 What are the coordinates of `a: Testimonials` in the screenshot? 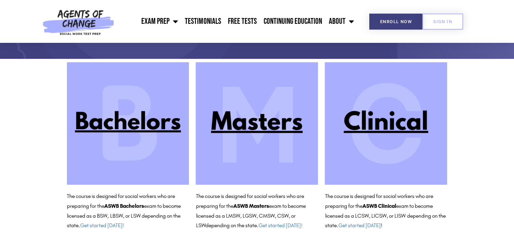 It's located at (203, 21).